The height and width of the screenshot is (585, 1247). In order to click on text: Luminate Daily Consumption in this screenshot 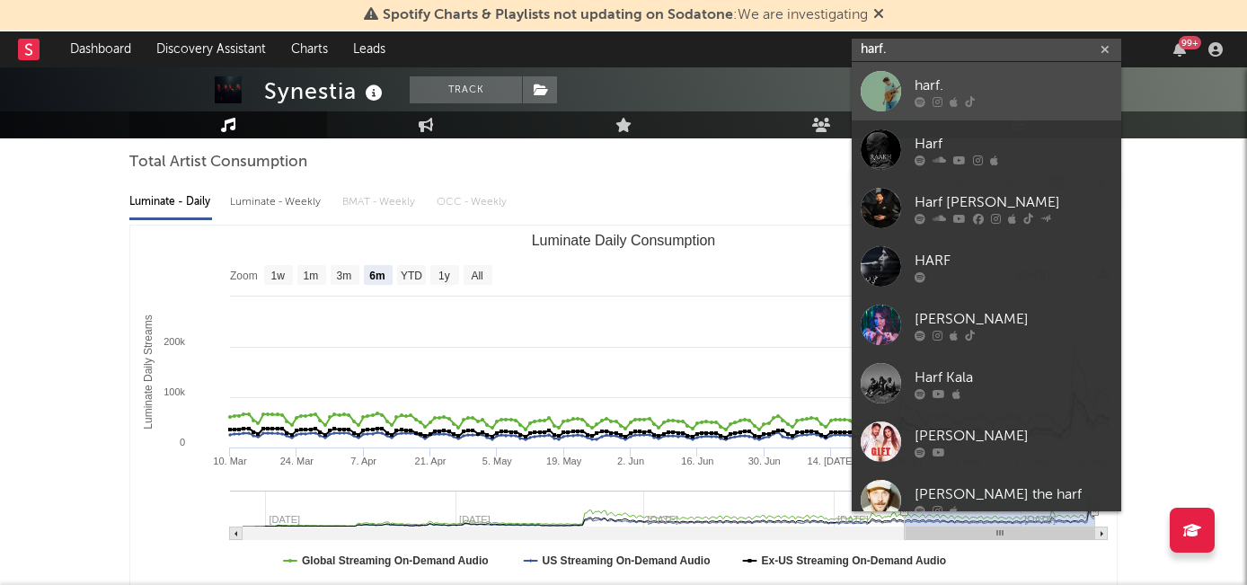, I will do `click(624, 240)`.